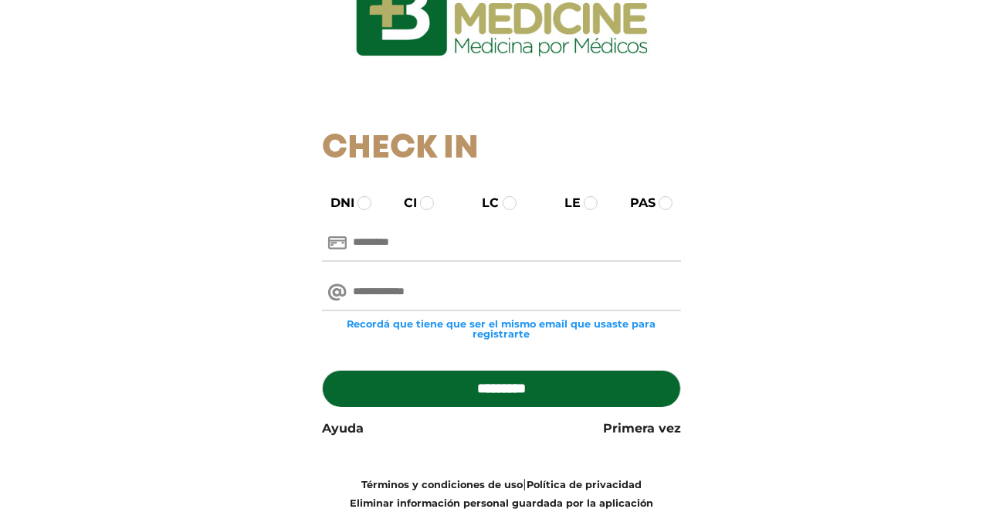 This screenshot has width=1003, height=519. I want to click on a: Política de privacidad, so click(584, 484).